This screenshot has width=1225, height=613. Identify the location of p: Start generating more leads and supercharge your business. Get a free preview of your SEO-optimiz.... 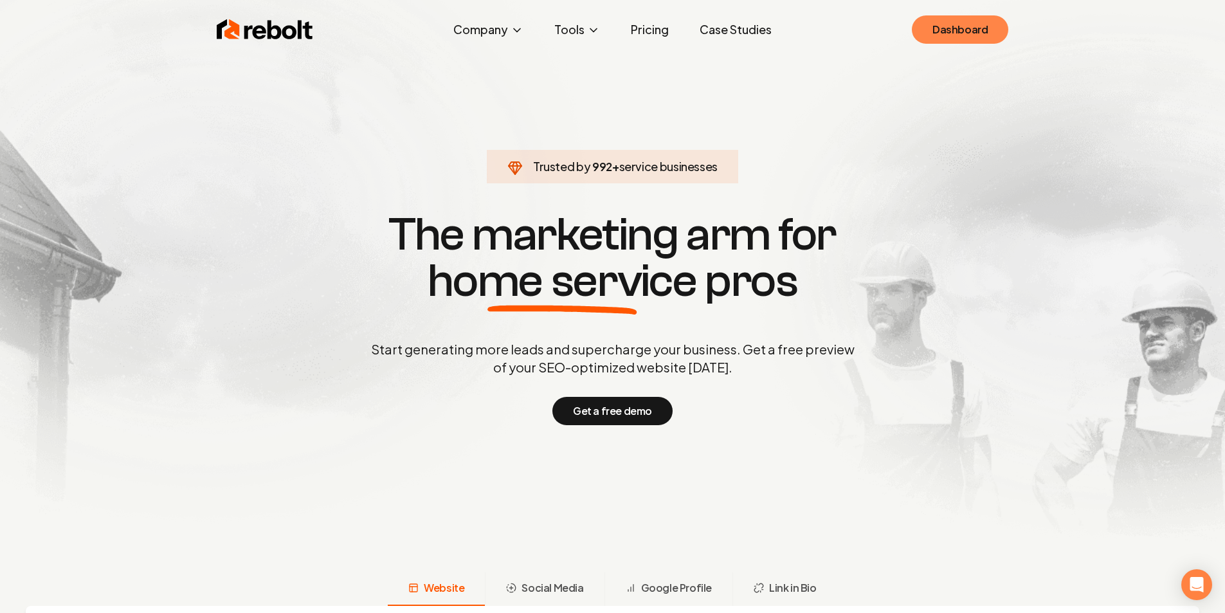
(613, 358).